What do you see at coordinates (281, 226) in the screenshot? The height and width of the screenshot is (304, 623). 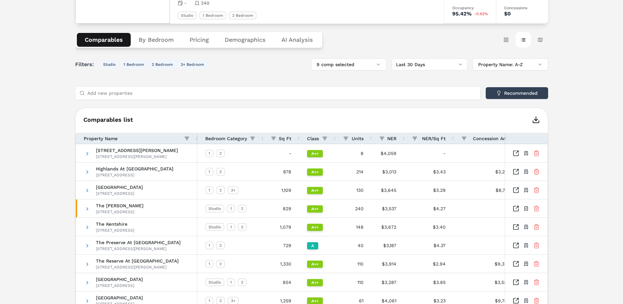 I see `div: 1,079` at bounding box center [281, 226].